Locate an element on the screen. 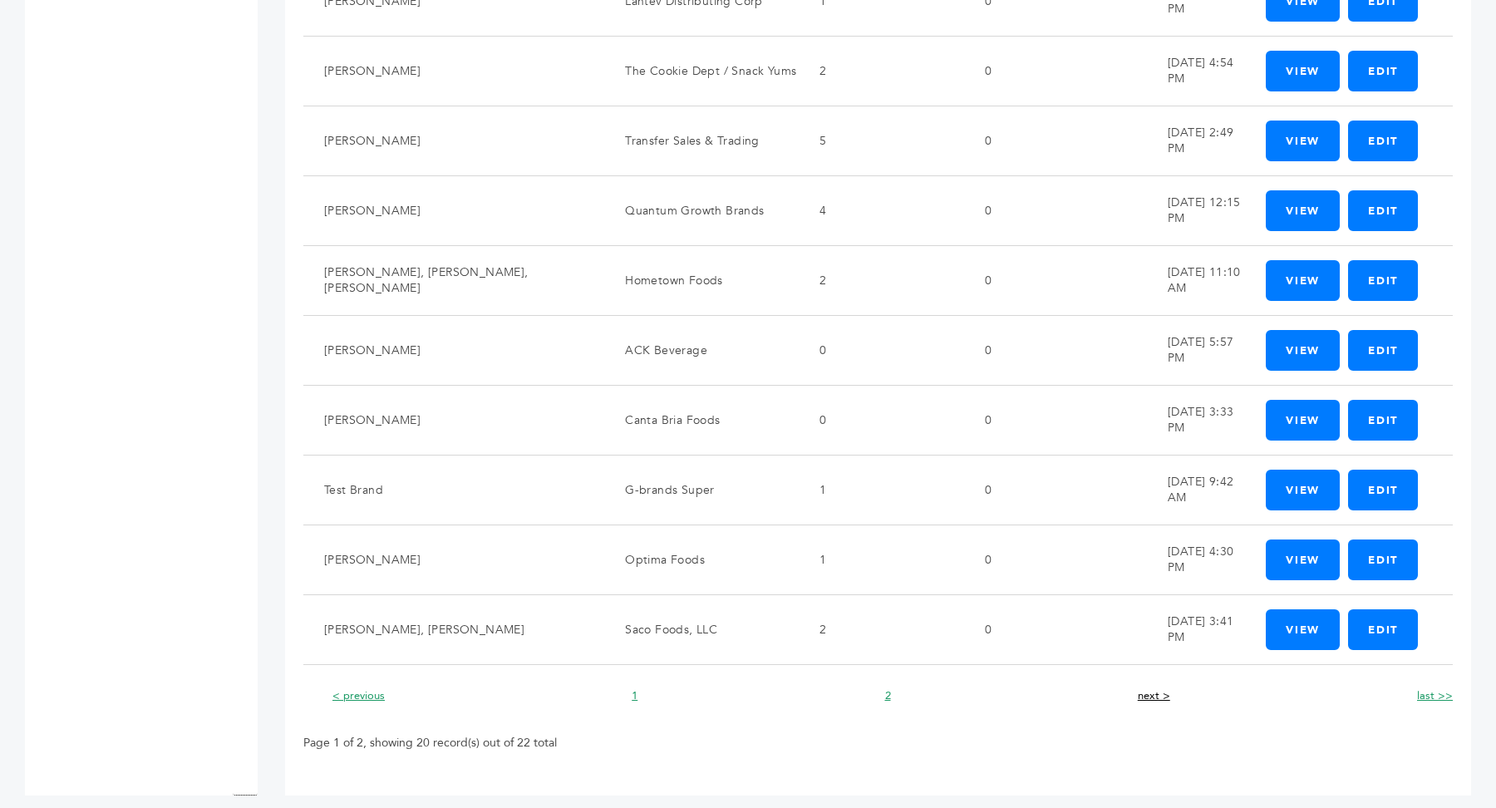 The height and width of the screenshot is (808, 1496). a: next > is located at coordinates (1153, 695).